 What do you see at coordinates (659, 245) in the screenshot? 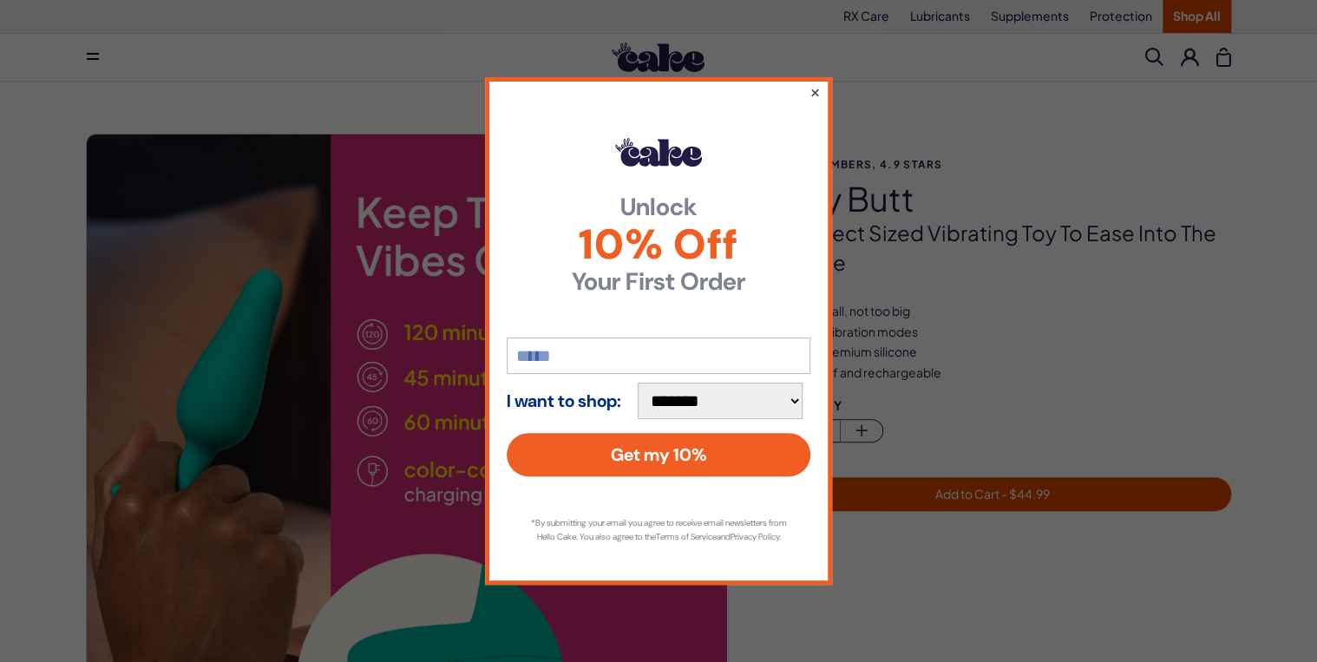
I see `span: 10% Off` at bounding box center [659, 245].